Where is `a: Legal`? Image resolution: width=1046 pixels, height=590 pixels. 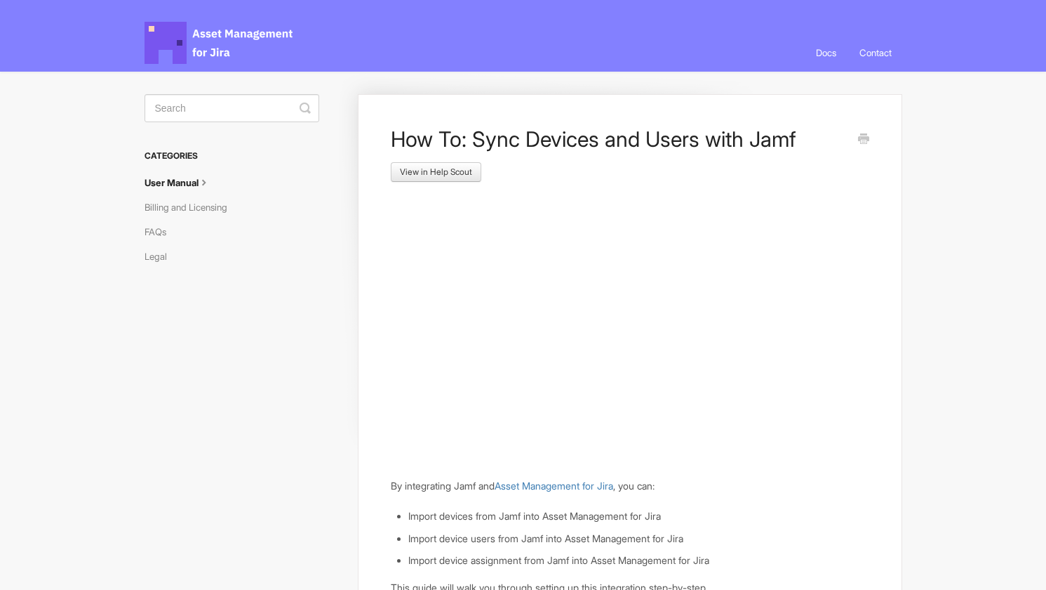
a: Legal is located at coordinates (161, 256).